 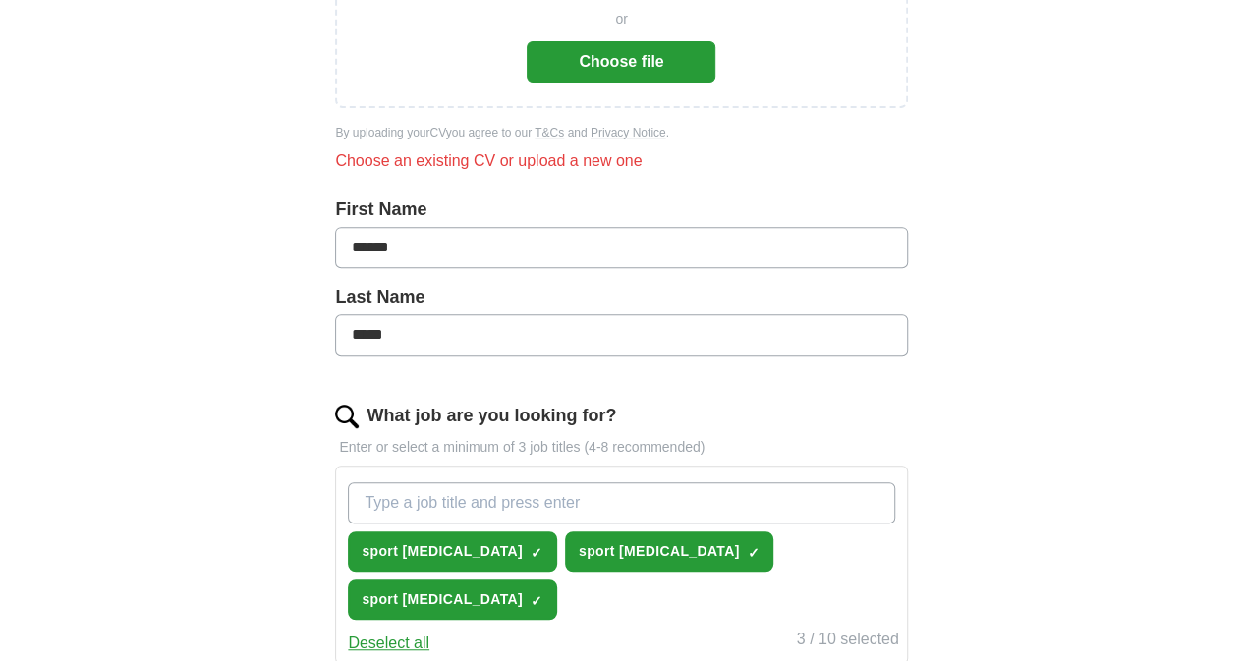 What do you see at coordinates (347, 417) in the screenshot?
I see `img: search.png` at bounding box center [347, 417].